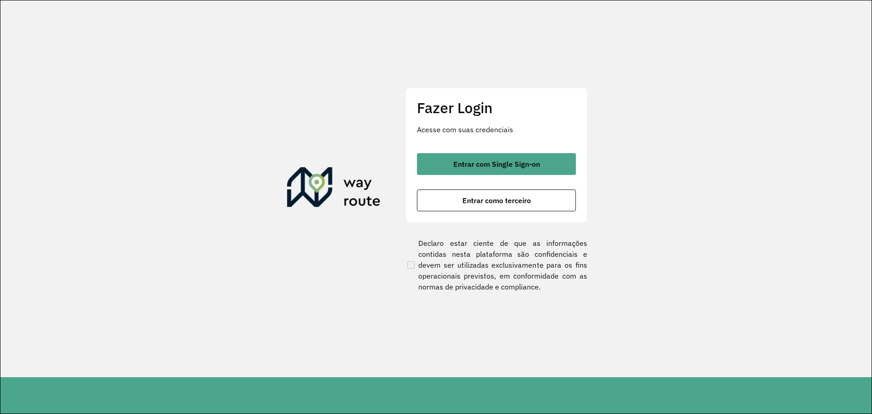  Describe the element at coordinates (496, 108) in the screenshot. I see `h2: Fazer Login` at that location.